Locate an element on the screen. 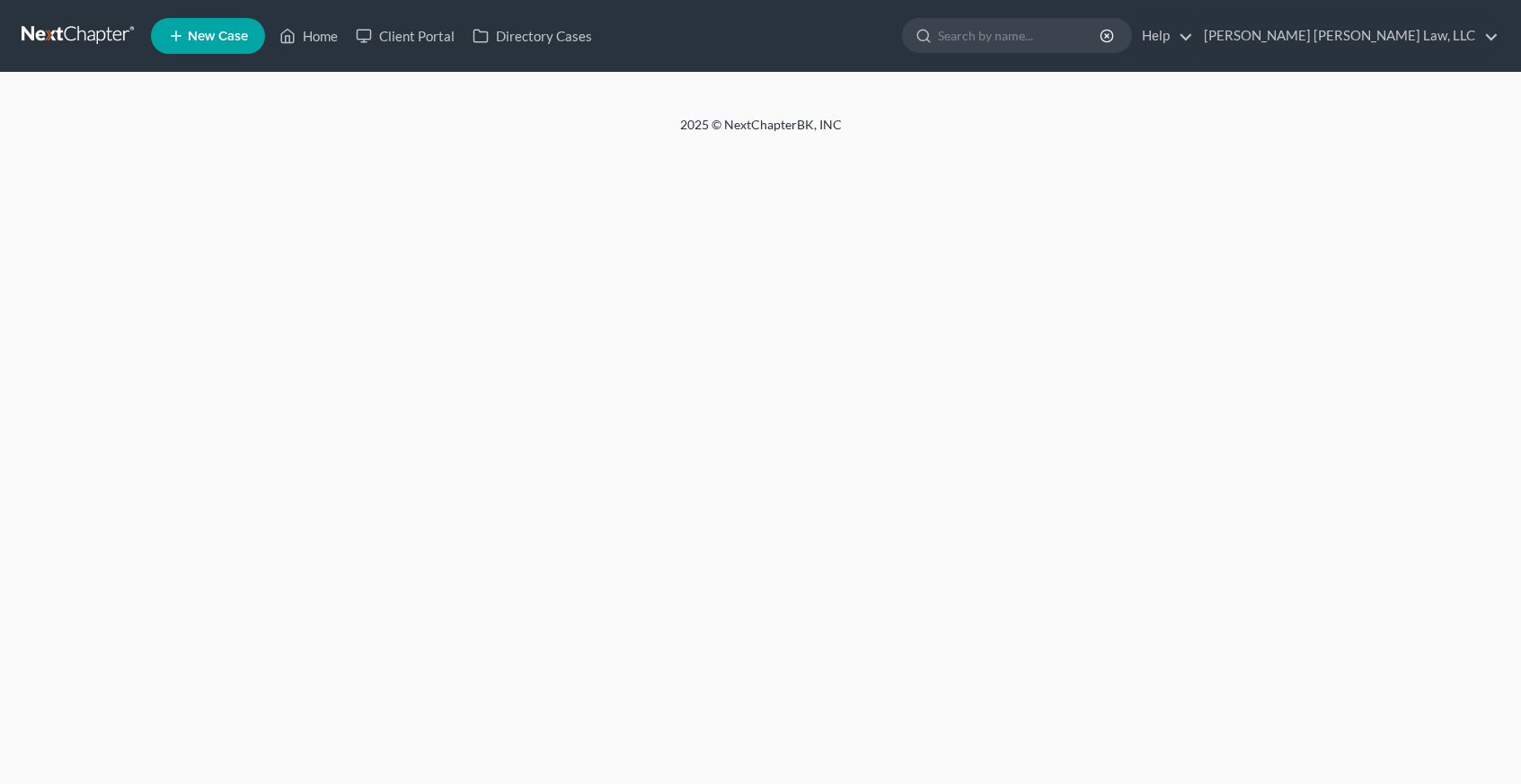  span: New Case is located at coordinates (218, 36).